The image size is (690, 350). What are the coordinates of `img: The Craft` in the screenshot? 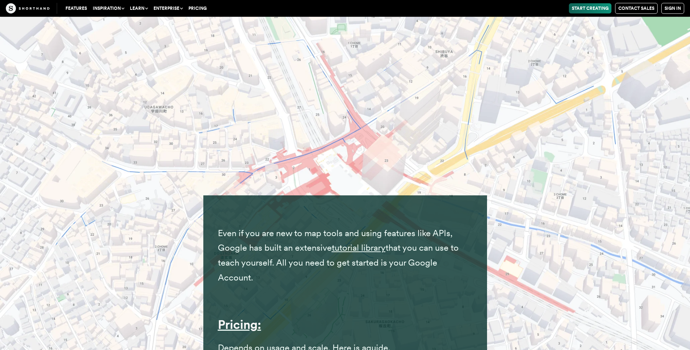 It's located at (28, 8).